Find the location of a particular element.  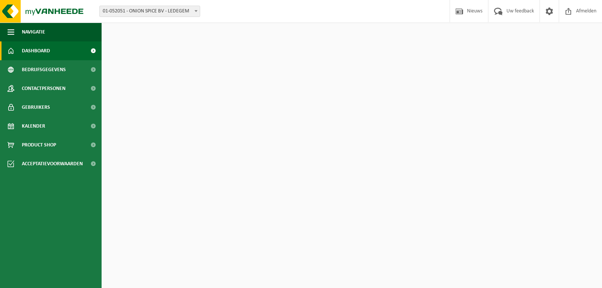

span: Navigatie is located at coordinates (33, 32).